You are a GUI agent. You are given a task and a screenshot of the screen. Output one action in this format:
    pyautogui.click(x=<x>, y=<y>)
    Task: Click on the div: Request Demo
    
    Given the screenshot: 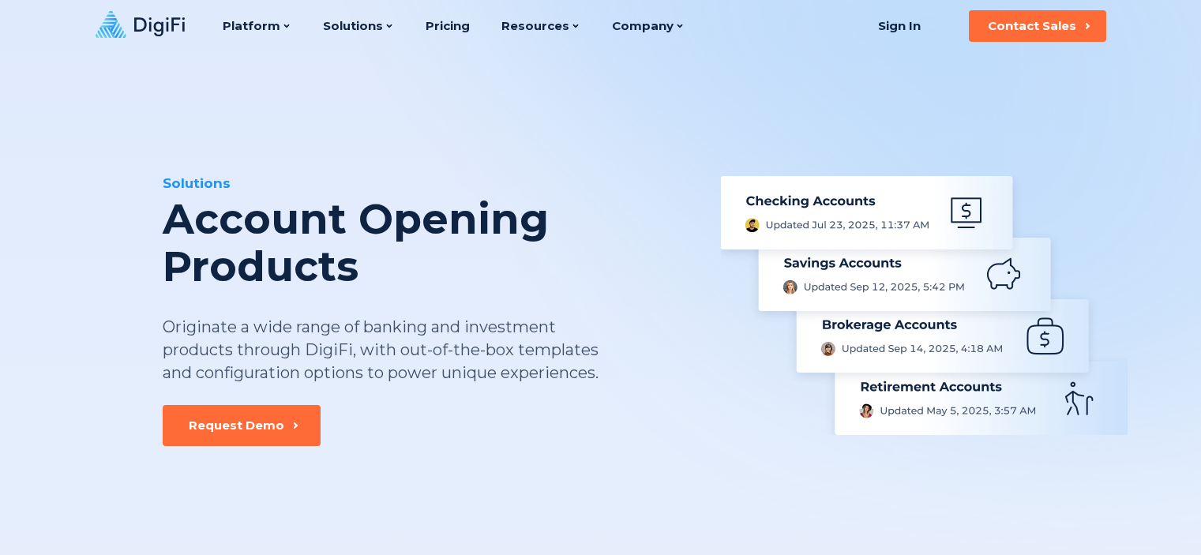 What is the action you would take?
    pyautogui.click(x=236, y=426)
    